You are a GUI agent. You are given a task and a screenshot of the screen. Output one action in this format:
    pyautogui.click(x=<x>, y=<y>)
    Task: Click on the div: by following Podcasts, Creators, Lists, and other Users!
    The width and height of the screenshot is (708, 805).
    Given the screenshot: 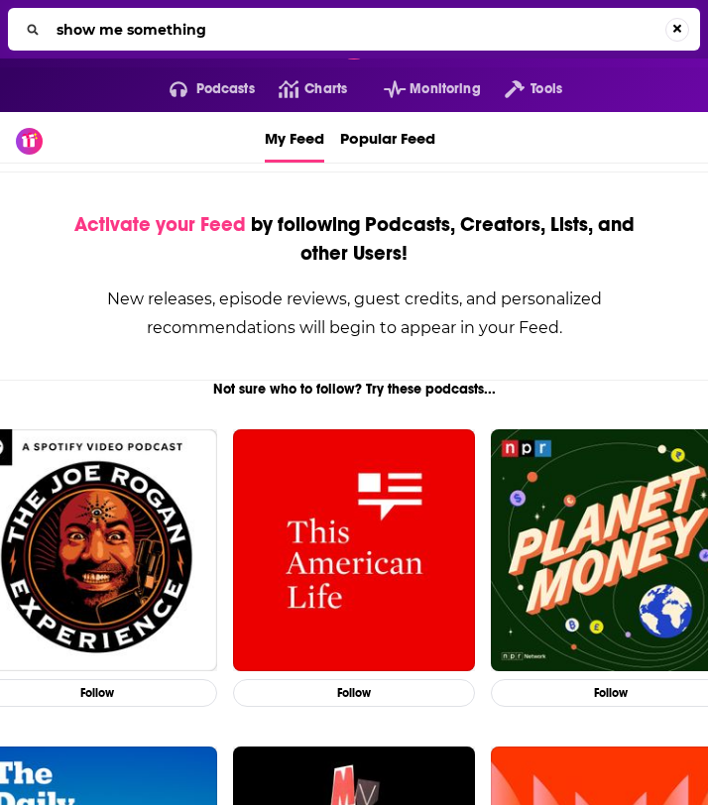 What is the action you would take?
    pyautogui.click(x=354, y=239)
    